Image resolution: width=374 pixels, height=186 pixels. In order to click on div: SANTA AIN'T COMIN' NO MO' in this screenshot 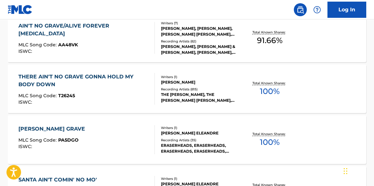, I will do `click(59, 180)`.